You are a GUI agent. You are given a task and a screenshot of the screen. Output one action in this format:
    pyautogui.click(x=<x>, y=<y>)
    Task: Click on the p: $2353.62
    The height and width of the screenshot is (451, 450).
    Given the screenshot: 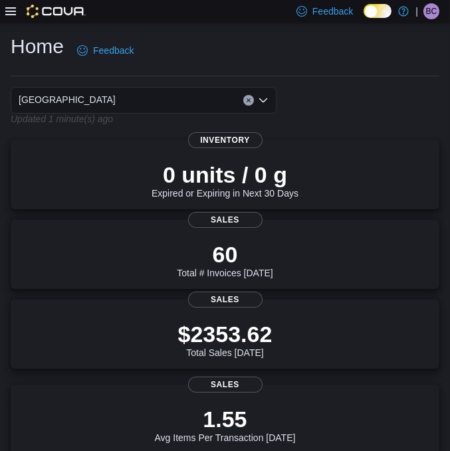 What is the action you would take?
    pyautogui.click(x=225, y=334)
    